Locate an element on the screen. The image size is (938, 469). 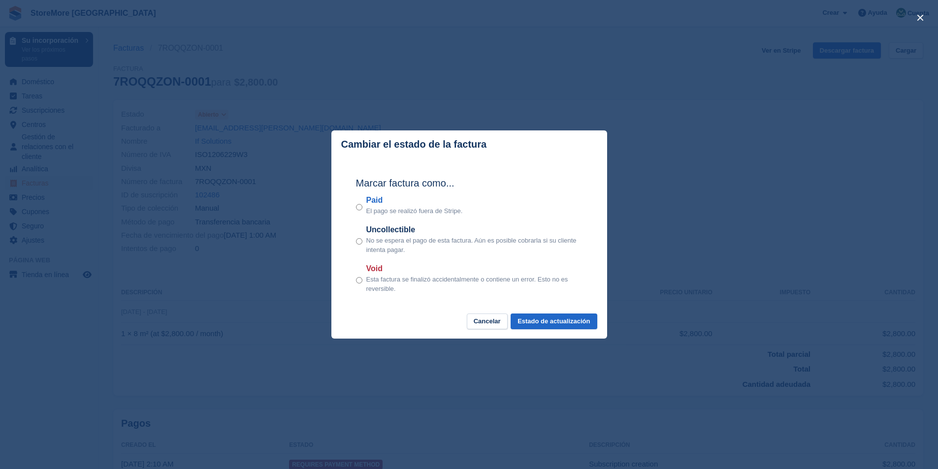
p: El pago se realizó fuera de Stripe. is located at coordinates (414, 211).